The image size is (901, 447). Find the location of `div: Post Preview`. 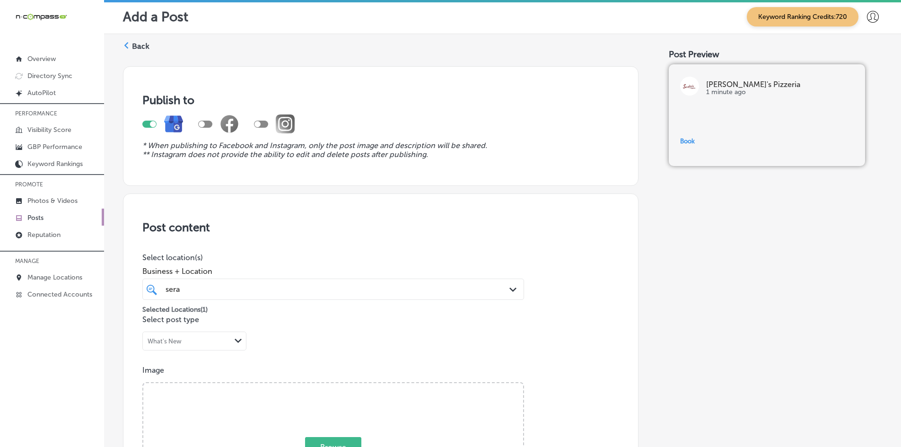

div: Post Preview is located at coordinates (776, 54).